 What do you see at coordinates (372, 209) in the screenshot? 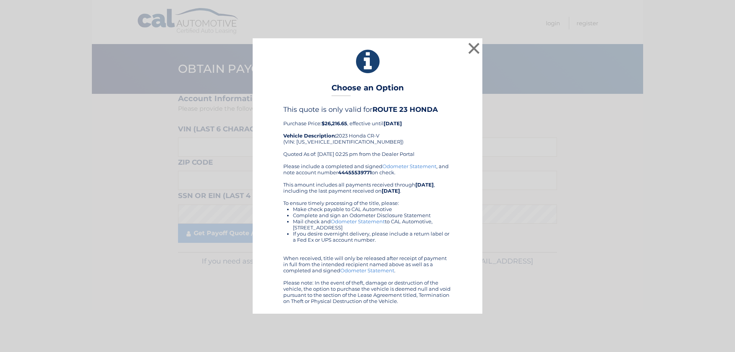
I see `li: Make check payable to CAL Automotive` at bounding box center [372, 209].